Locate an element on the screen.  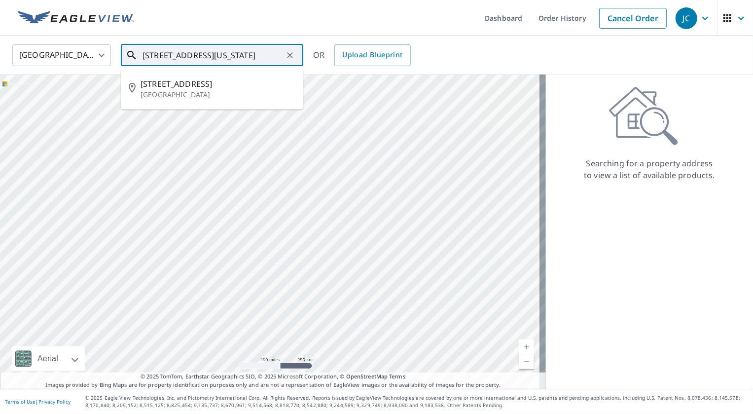
div: Aerial is located at coordinates (48, 358).